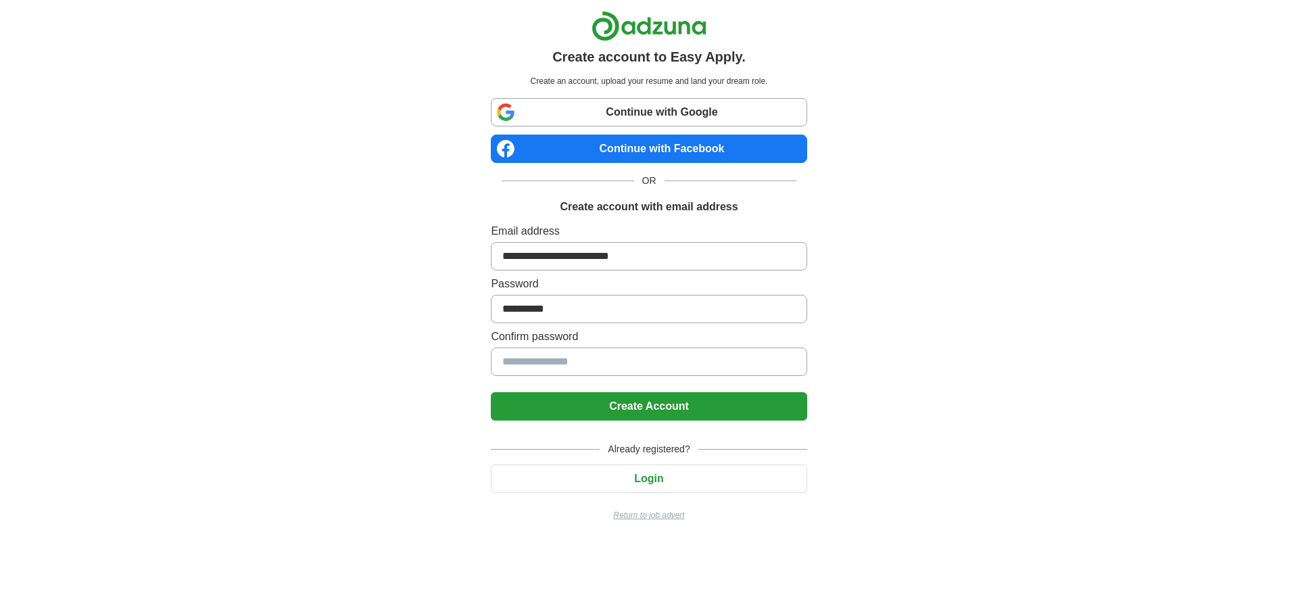  What do you see at coordinates (649, 26) in the screenshot?
I see `img: Adzuna logo` at bounding box center [649, 26].